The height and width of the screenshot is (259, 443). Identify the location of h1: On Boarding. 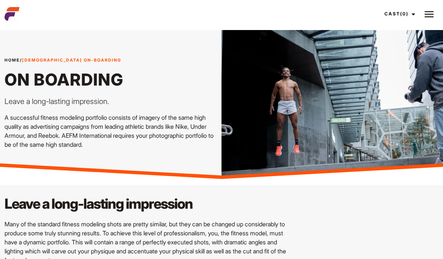
(111, 80).